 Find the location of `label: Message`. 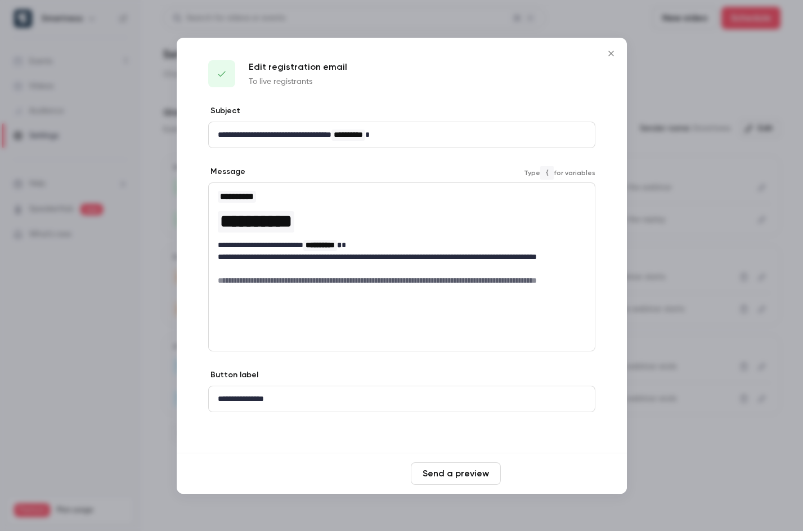

label: Message is located at coordinates (227, 172).